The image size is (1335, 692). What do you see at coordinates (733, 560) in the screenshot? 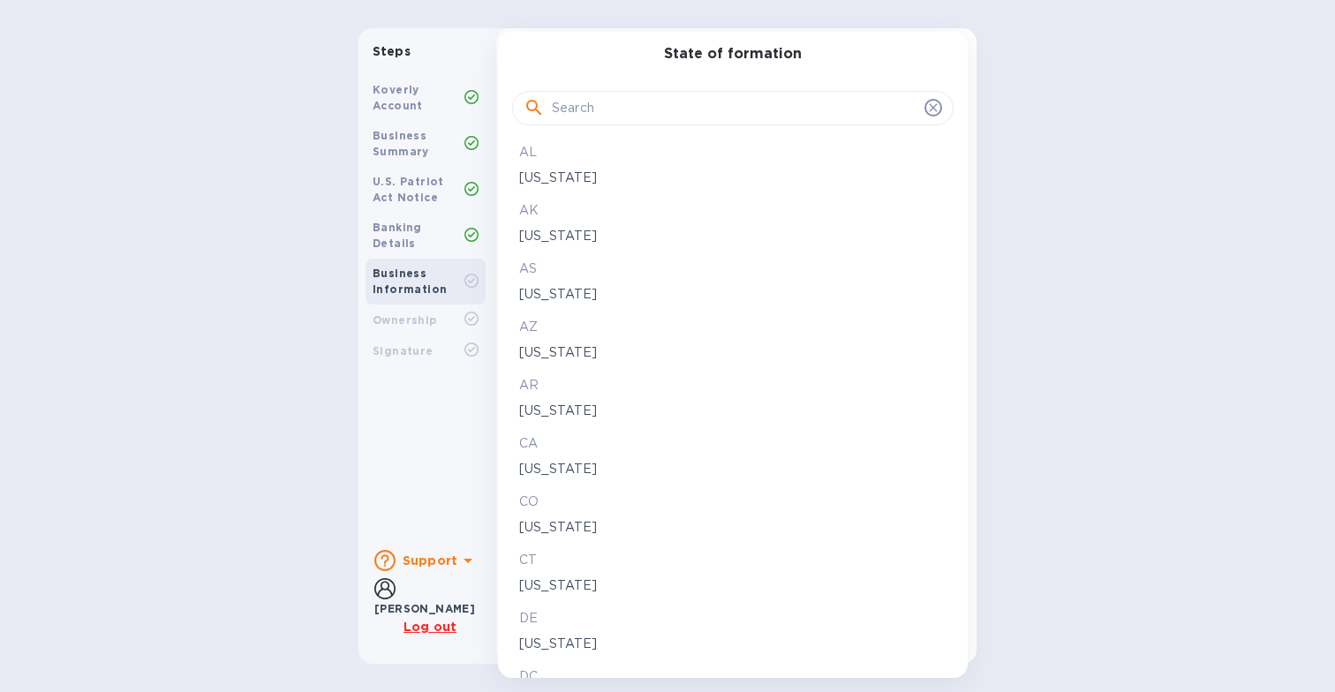
I see `p: CT` at bounding box center [733, 560].